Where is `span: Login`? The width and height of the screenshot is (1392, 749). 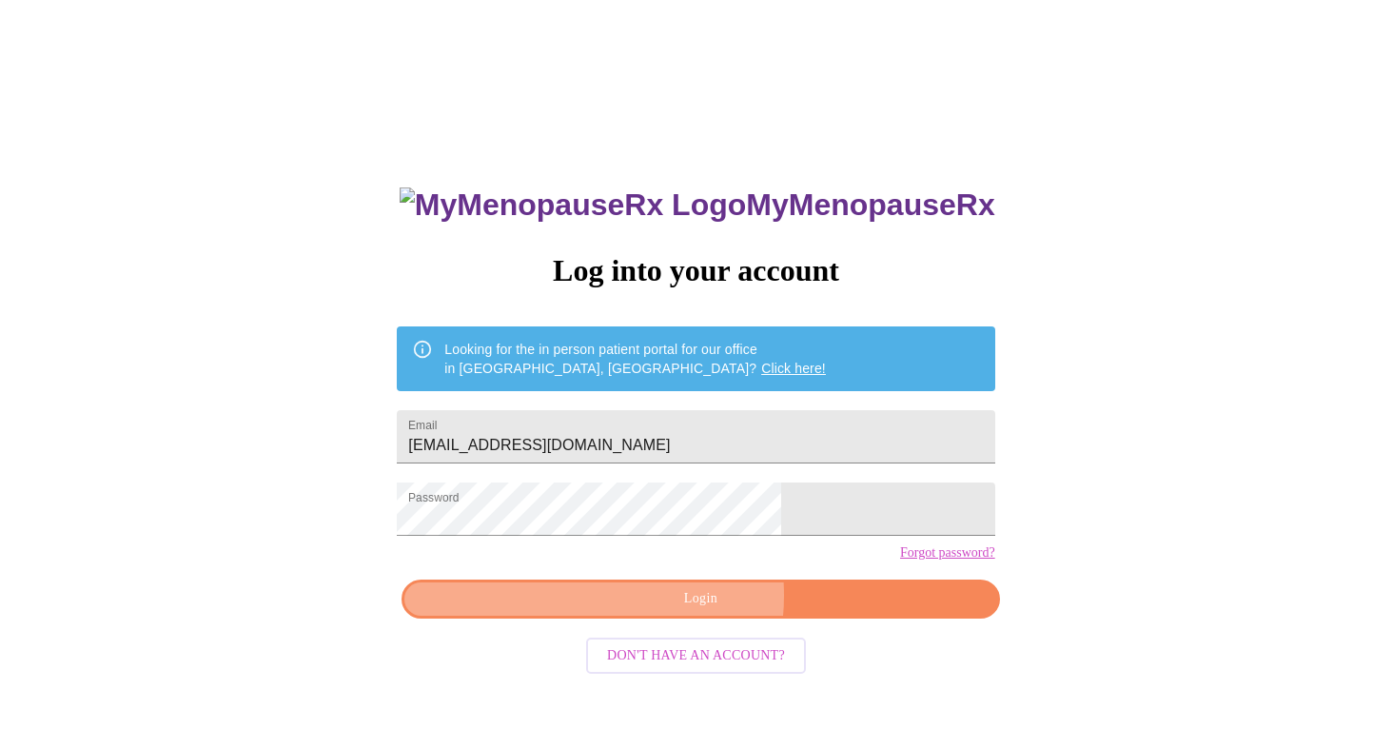 span: Login is located at coordinates (700, 599).